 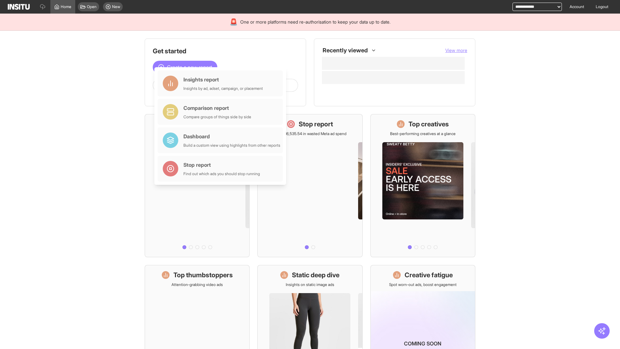 What do you see at coordinates (19, 7) in the screenshot?
I see `img: Logo` at bounding box center [19, 7].